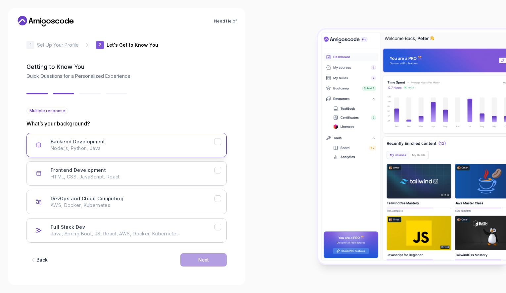 This screenshot has width=506, height=293. What do you see at coordinates (78, 170) in the screenshot?
I see `h3: Frontend Development` at bounding box center [78, 170].